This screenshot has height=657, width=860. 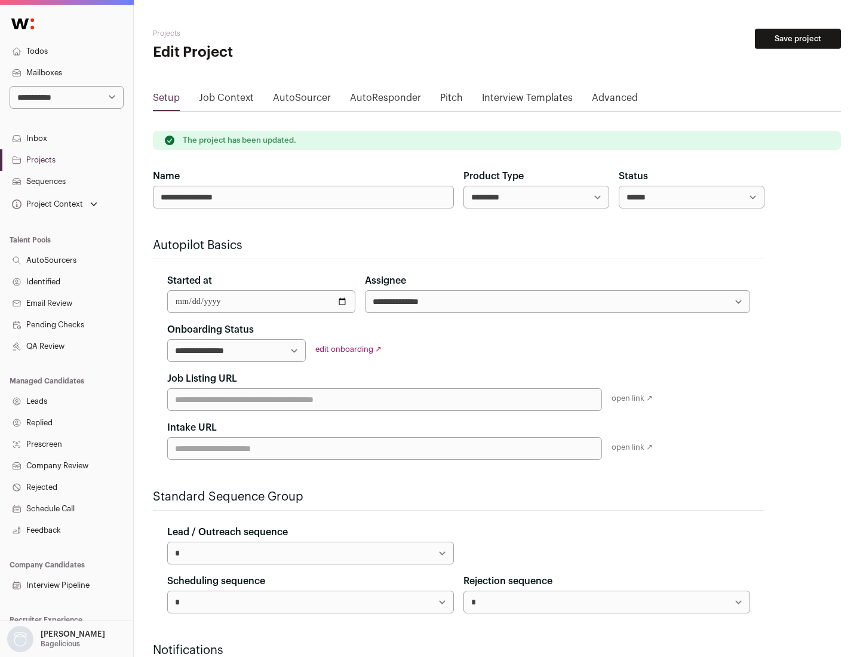 I want to click on h1: Edit Project, so click(x=268, y=53).